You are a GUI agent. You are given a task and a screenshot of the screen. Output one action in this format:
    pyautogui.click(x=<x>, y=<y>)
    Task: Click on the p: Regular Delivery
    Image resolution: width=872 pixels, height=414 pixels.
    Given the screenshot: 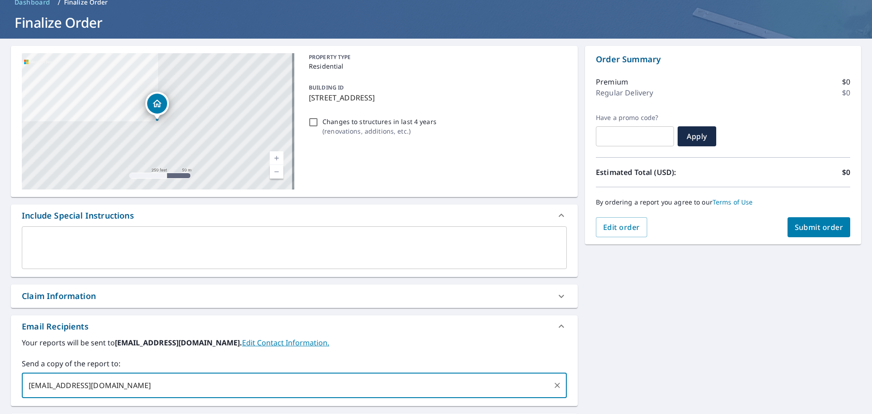 What is the action you would take?
    pyautogui.click(x=625, y=93)
    